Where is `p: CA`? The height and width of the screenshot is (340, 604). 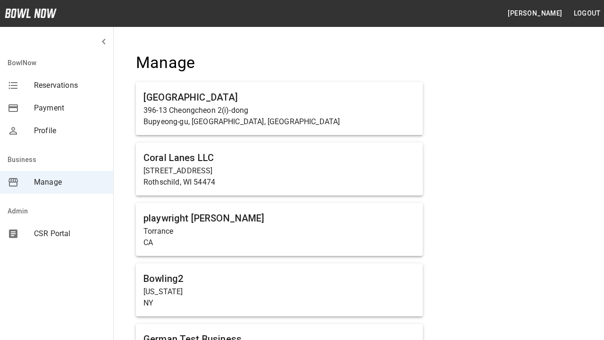 p: CA is located at coordinates (279, 243).